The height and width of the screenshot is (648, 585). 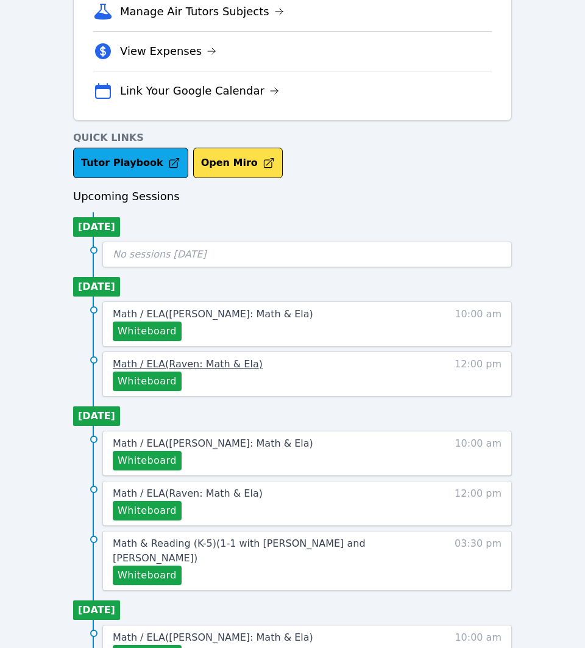 What do you see at coordinates (293, 138) in the screenshot?
I see `h4: Quick Links` at bounding box center [293, 138].